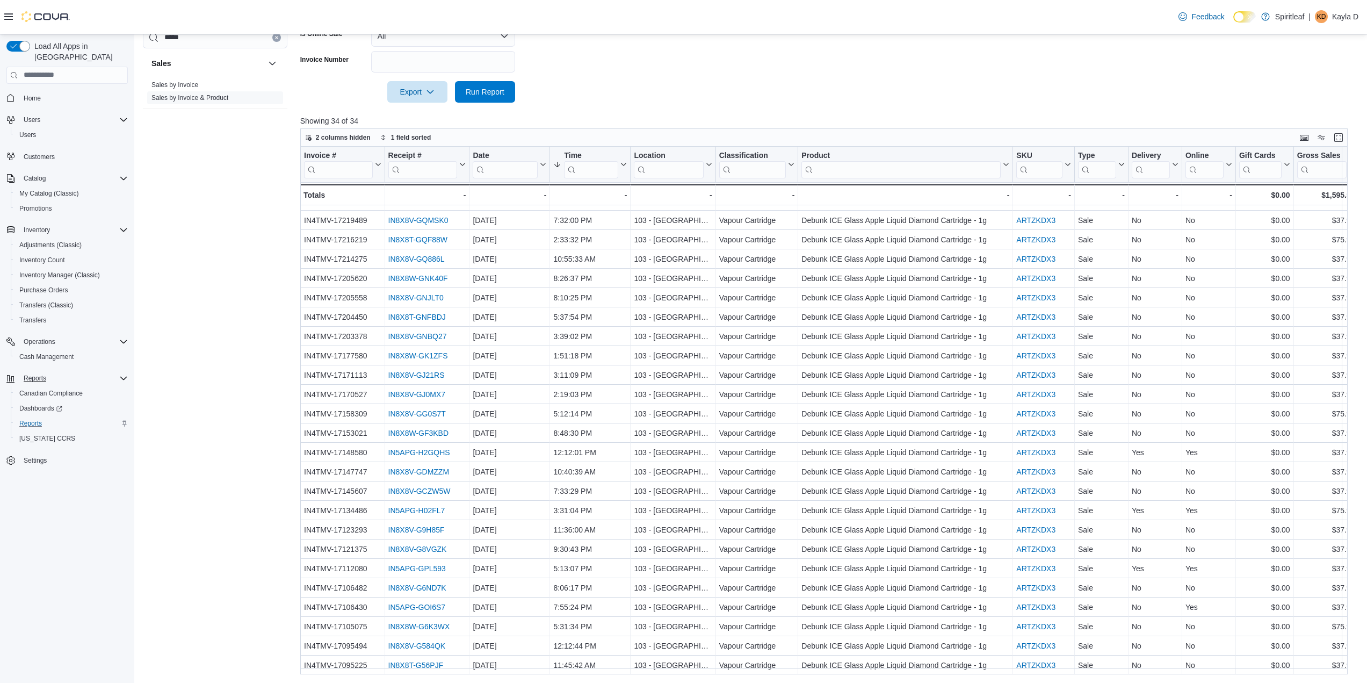 The height and width of the screenshot is (683, 1367). What do you see at coordinates (418, 433) in the screenshot?
I see `a: IN8X8W-GF3KBD` at bounding box center [418, 433].